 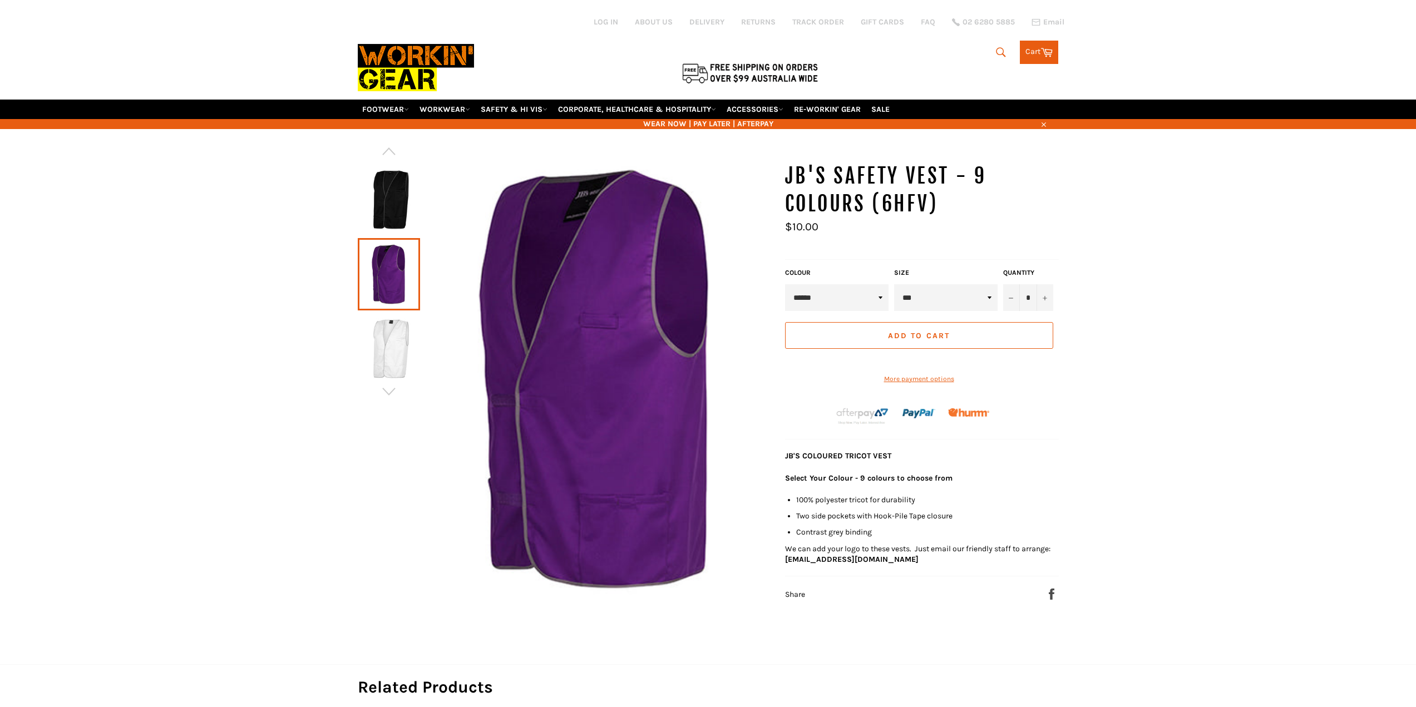 I want to click on p: We can add your logo to these vests. Just email our friendly staff to arrange:, so click(x=922, y=554).